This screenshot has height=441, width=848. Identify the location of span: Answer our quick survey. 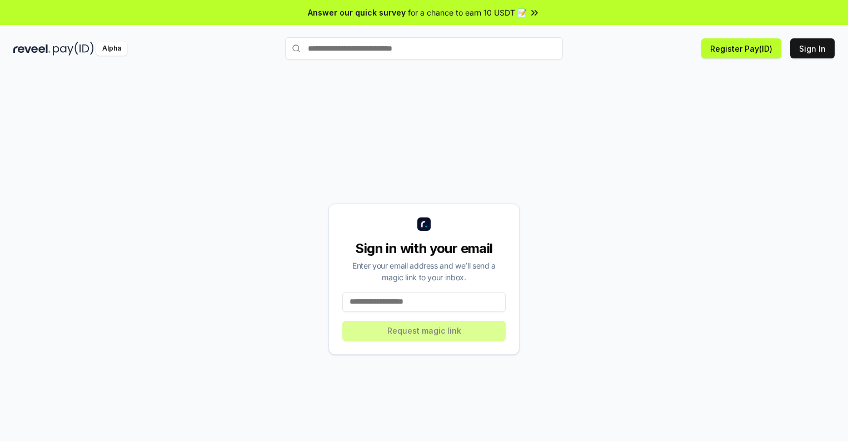
(357, 12).